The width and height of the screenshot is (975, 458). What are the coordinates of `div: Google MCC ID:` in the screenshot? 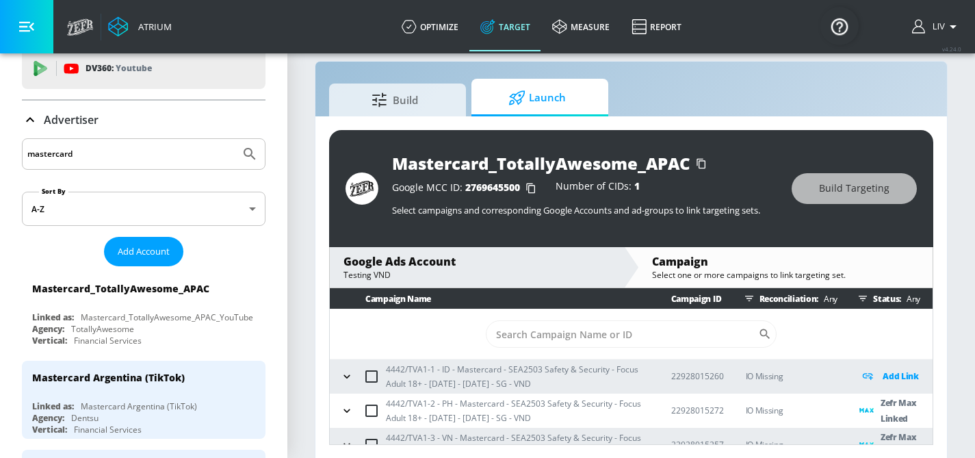 It's located at (467, 188).